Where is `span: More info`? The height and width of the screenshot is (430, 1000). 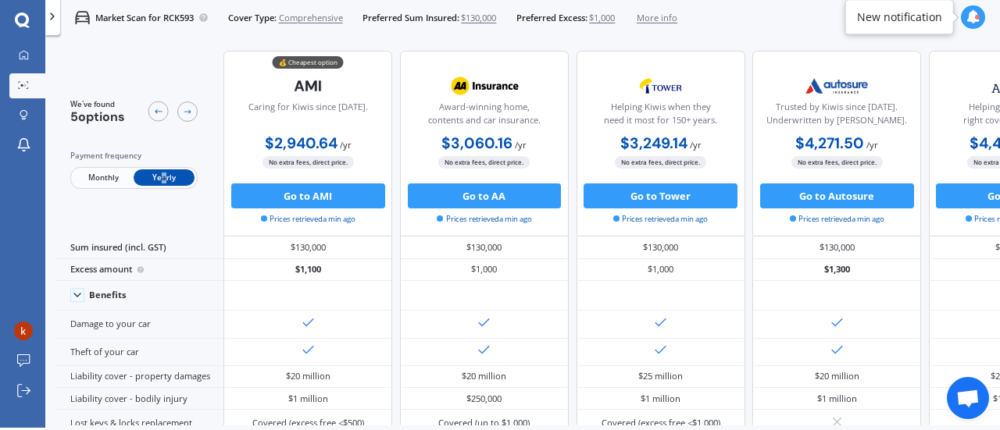
span: More info is located at coordinates (657, 18).